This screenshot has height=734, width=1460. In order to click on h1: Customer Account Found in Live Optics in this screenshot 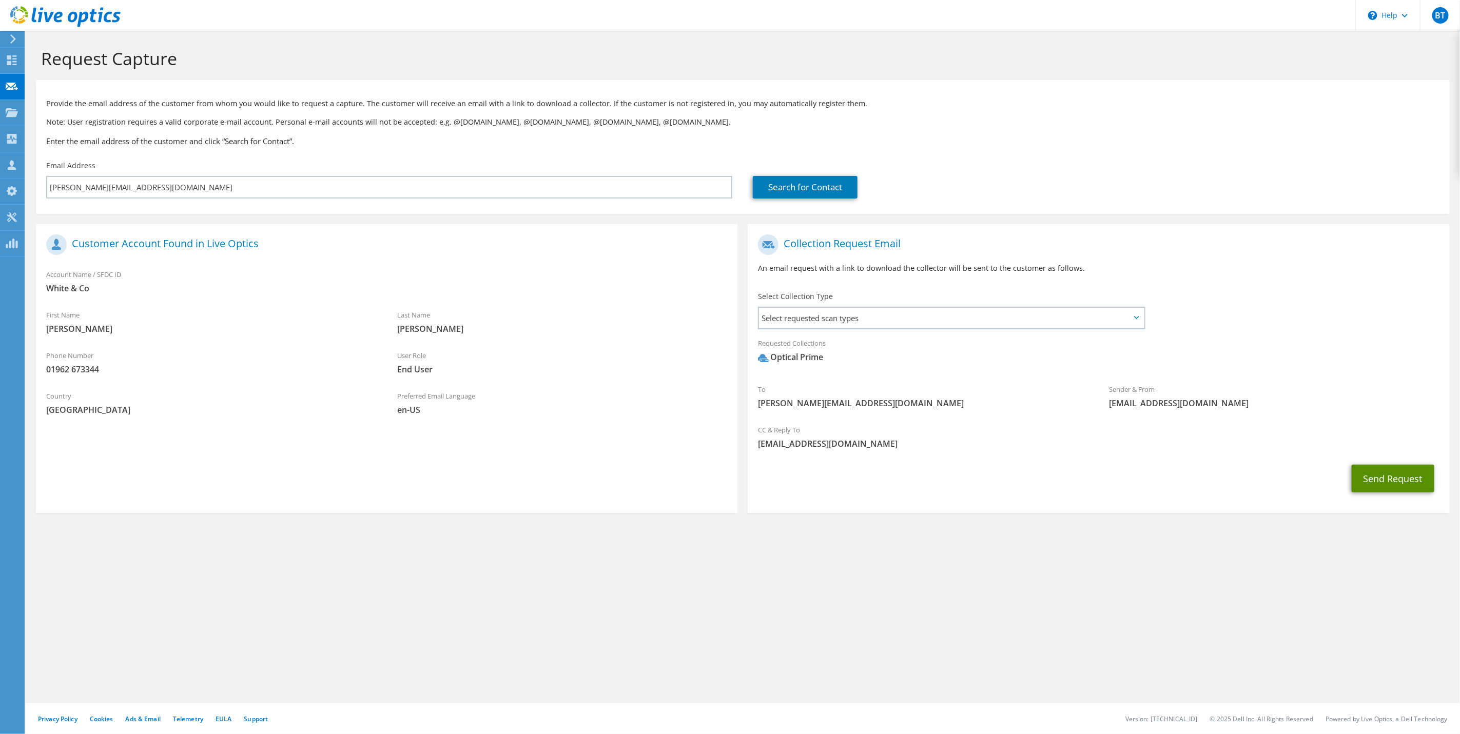, I will do `click(384, 245)`.